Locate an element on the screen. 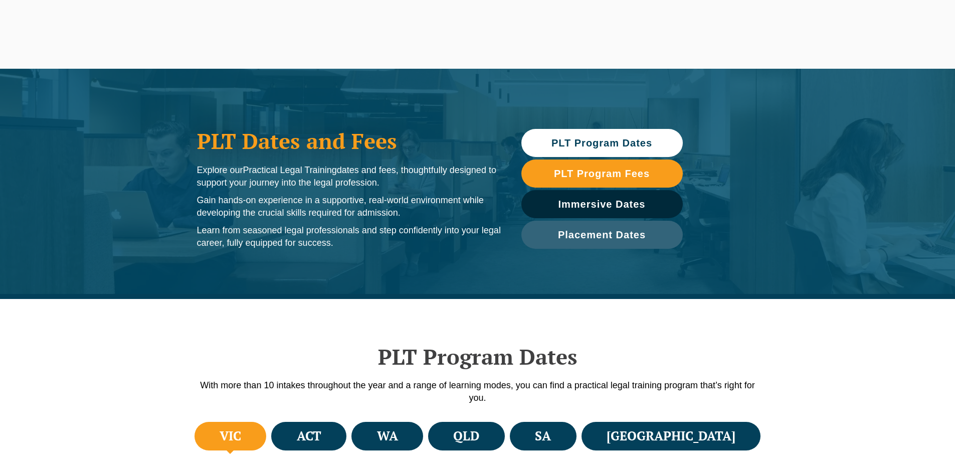  a: PLT Program Fees is located at coordinates (602, 173).